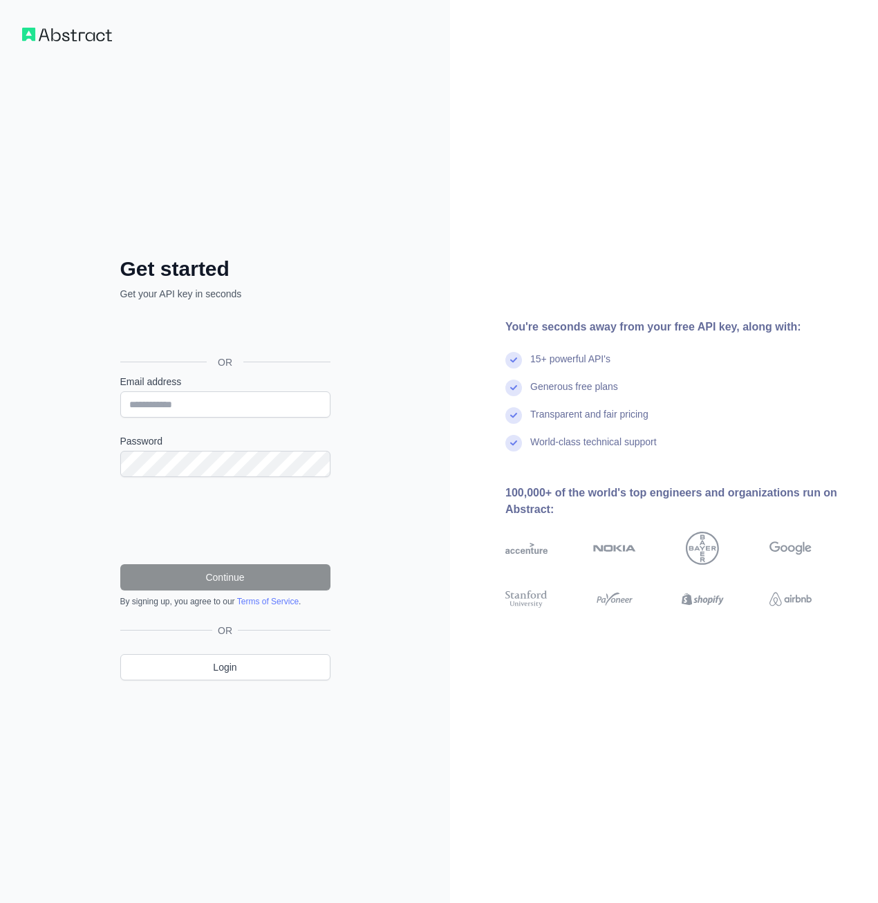 The width and height of the screenshot is (878, 903). Describe the element at coordinates (225, 441) in the screenshot. I see `label: Password` at that location.